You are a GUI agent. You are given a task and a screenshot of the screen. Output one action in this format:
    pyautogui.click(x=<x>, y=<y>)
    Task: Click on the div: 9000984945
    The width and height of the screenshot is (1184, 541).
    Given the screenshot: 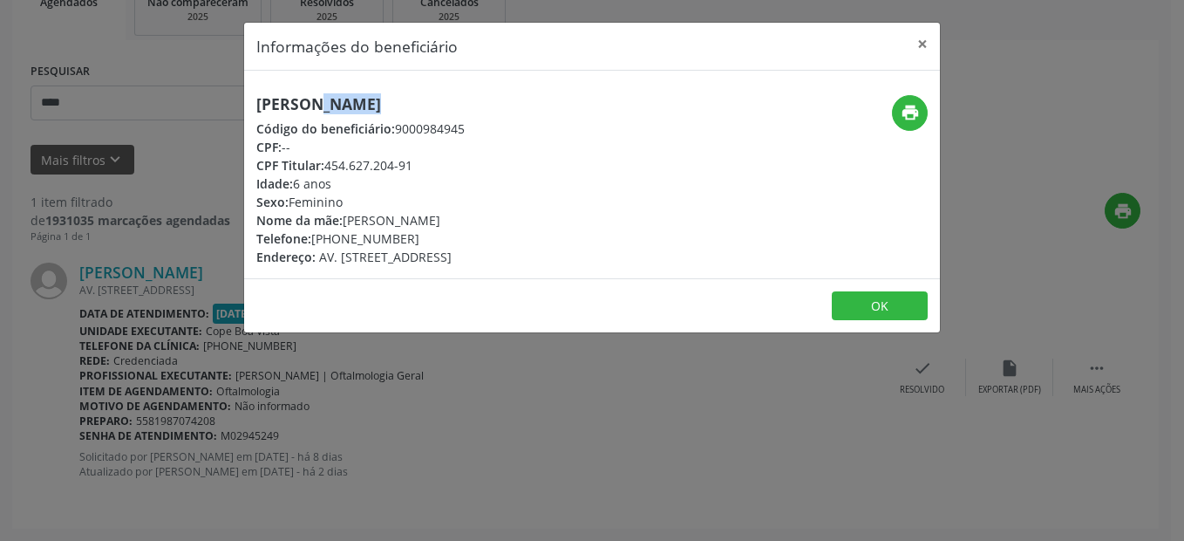 What is the action you would take?
    pyautogui.click(x=360, y=128)
    